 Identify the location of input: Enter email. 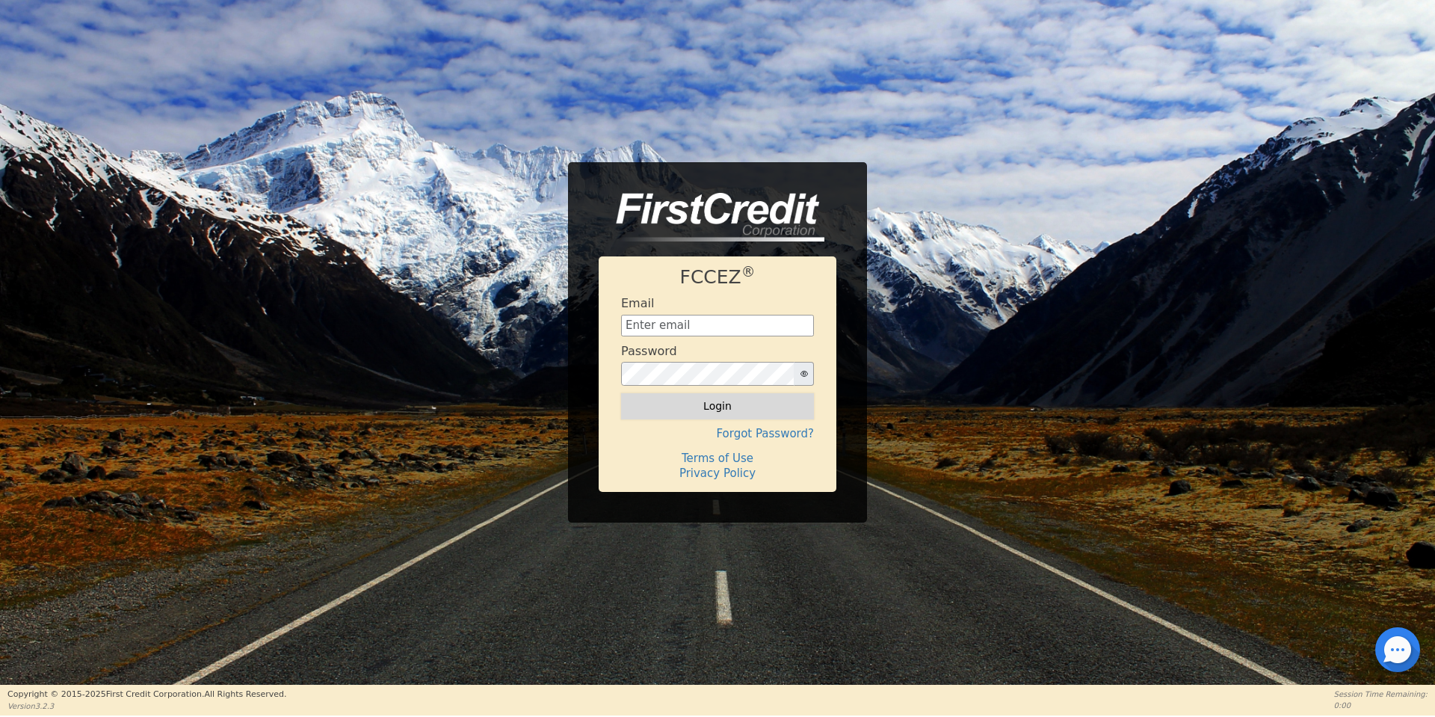
(718, 326).